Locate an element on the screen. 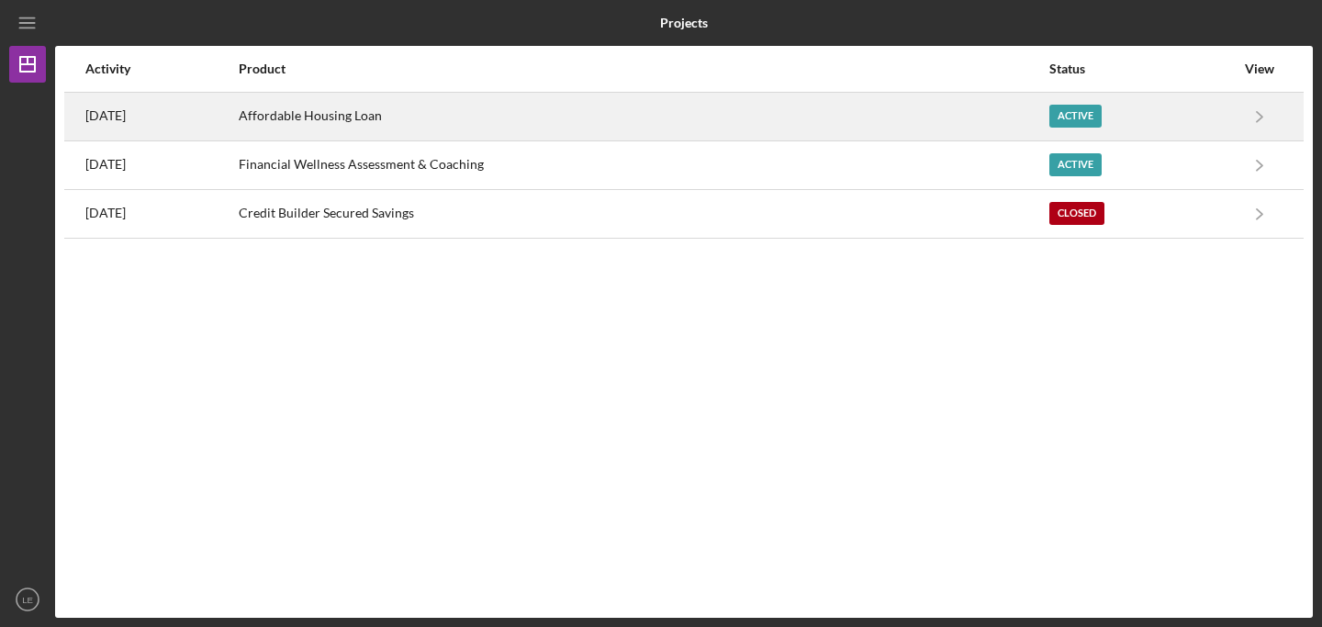  div: Financial Wellness Assessment & Coaching is located at coordinates (643, 165).